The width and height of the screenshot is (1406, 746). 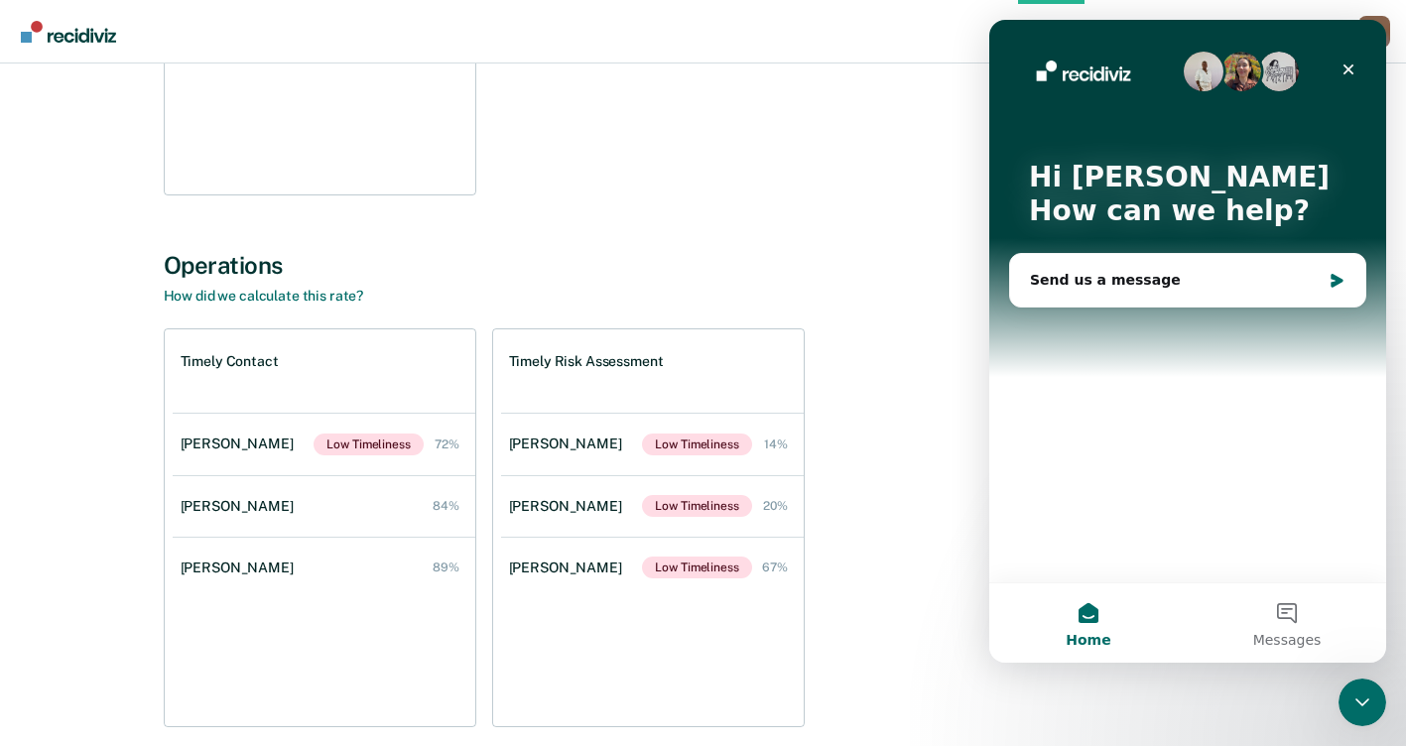 I want to click on span: Messages, so click(x=298, y=620).